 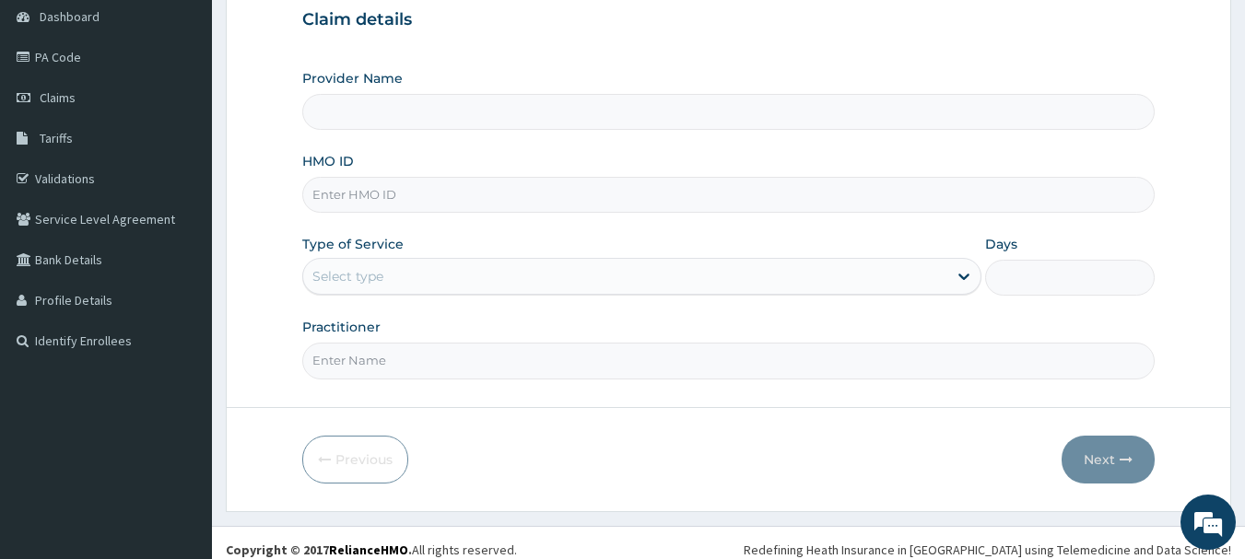 I want to click on span: Claims, so click(x=57, y=98).